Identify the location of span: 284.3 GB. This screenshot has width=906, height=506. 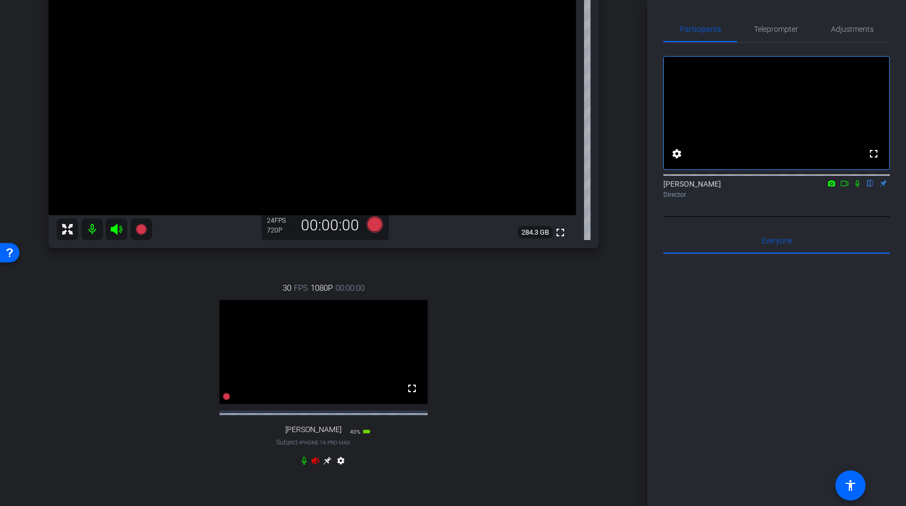
(535, 232).